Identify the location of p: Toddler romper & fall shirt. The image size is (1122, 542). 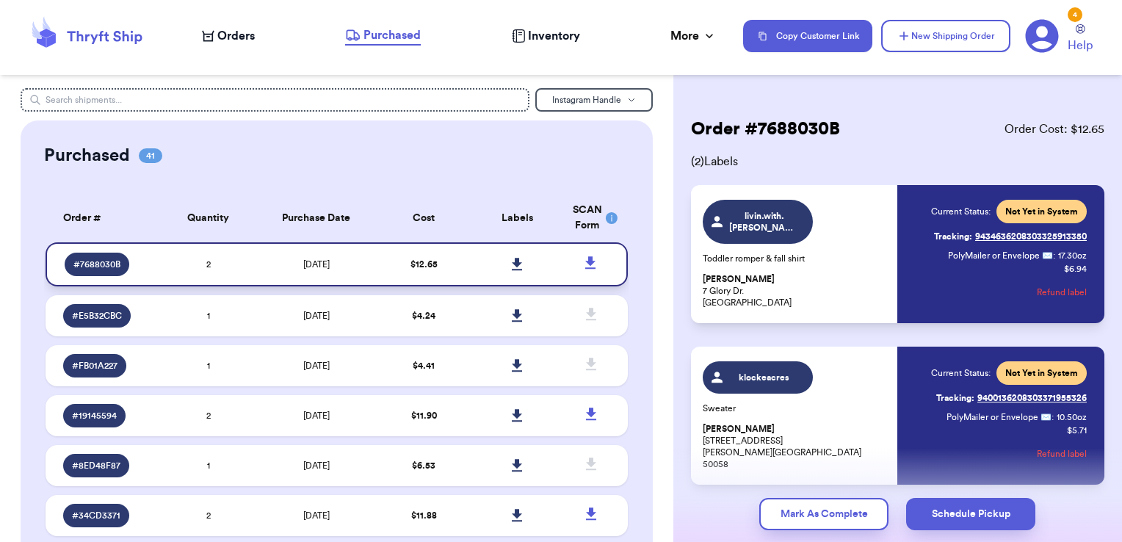
(796, 258).